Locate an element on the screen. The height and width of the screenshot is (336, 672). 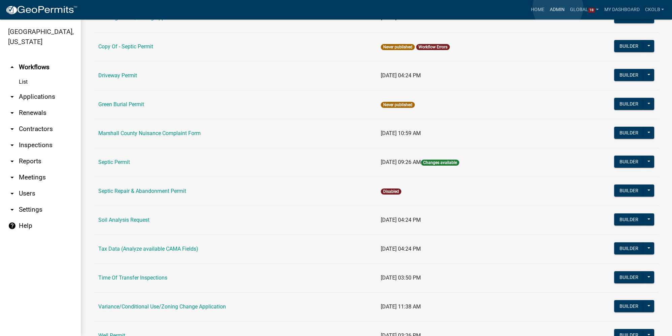
a: Green Burial Permit is located at coordinates (121, 104).